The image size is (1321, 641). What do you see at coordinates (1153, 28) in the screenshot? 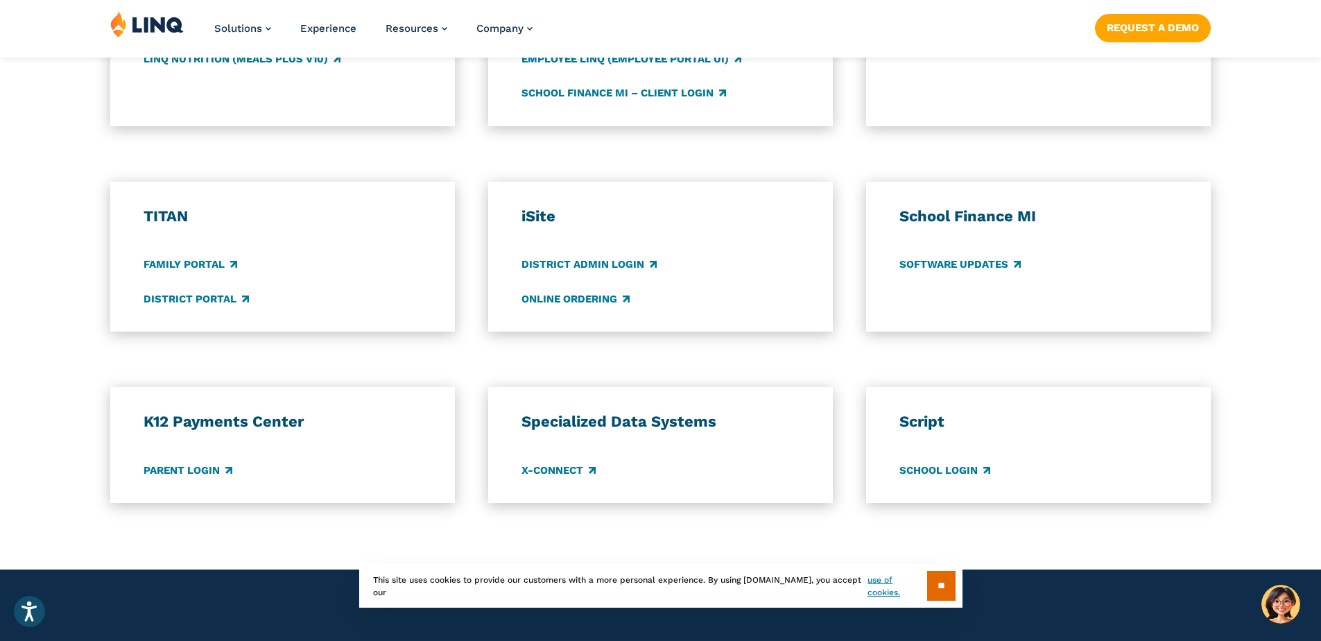
I see `a: Request a Demo` at bounding box center [1153, 28].